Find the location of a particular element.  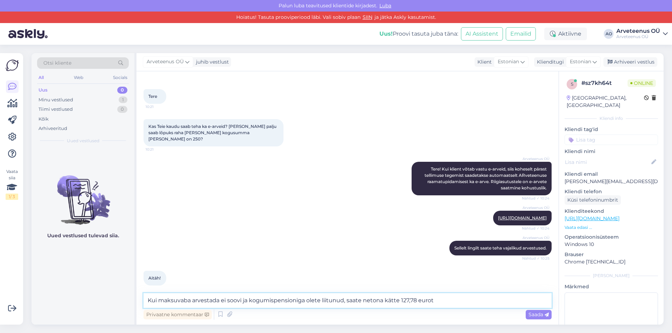

p: Märkmed is located at coordinates (611, 287).